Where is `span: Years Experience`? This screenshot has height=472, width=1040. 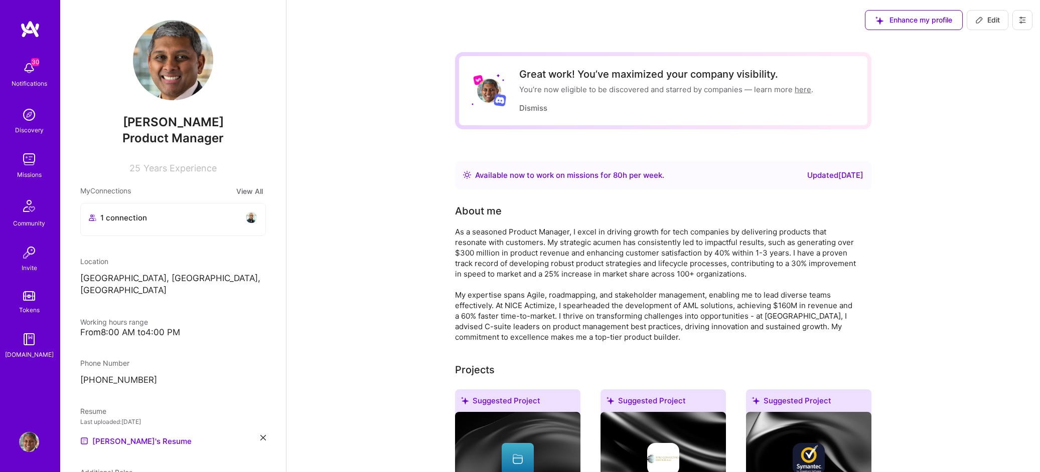 span: Years Experience is located at coordinates (180, 168).